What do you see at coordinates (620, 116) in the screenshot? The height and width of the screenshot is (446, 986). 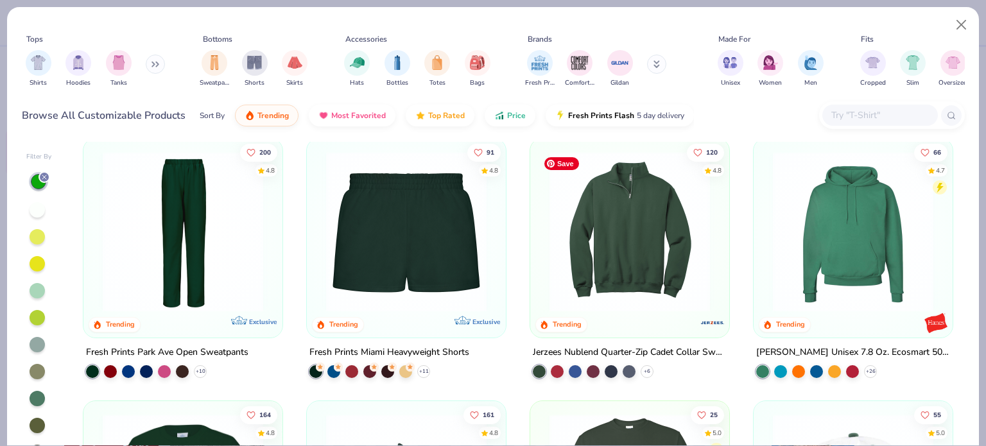 I see `button: Fresh Prints Flash5 day delivery` at bounding box center [620, 116].